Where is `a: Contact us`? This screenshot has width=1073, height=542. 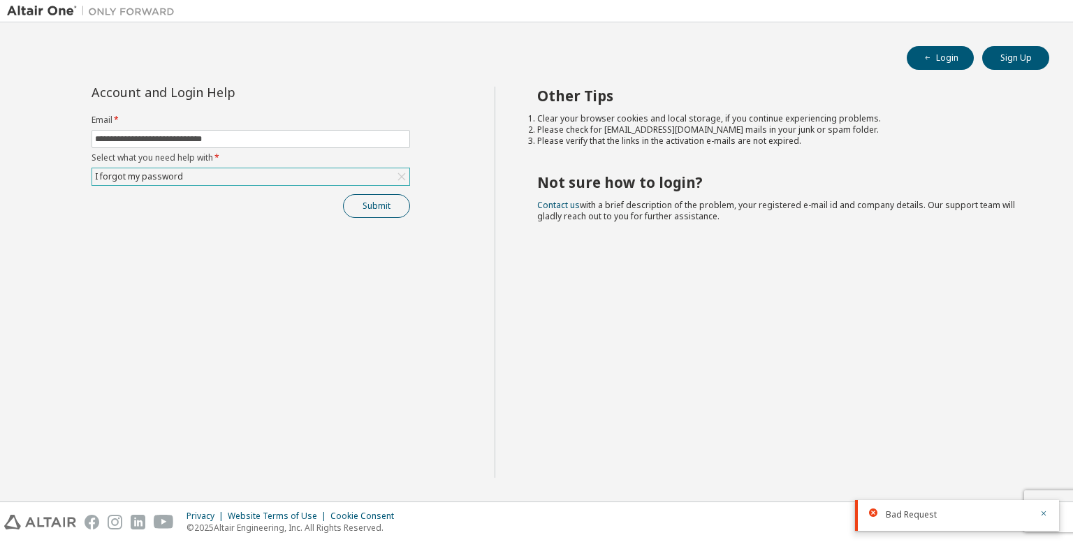 a: Contact us is located at coordinates (558, 205).